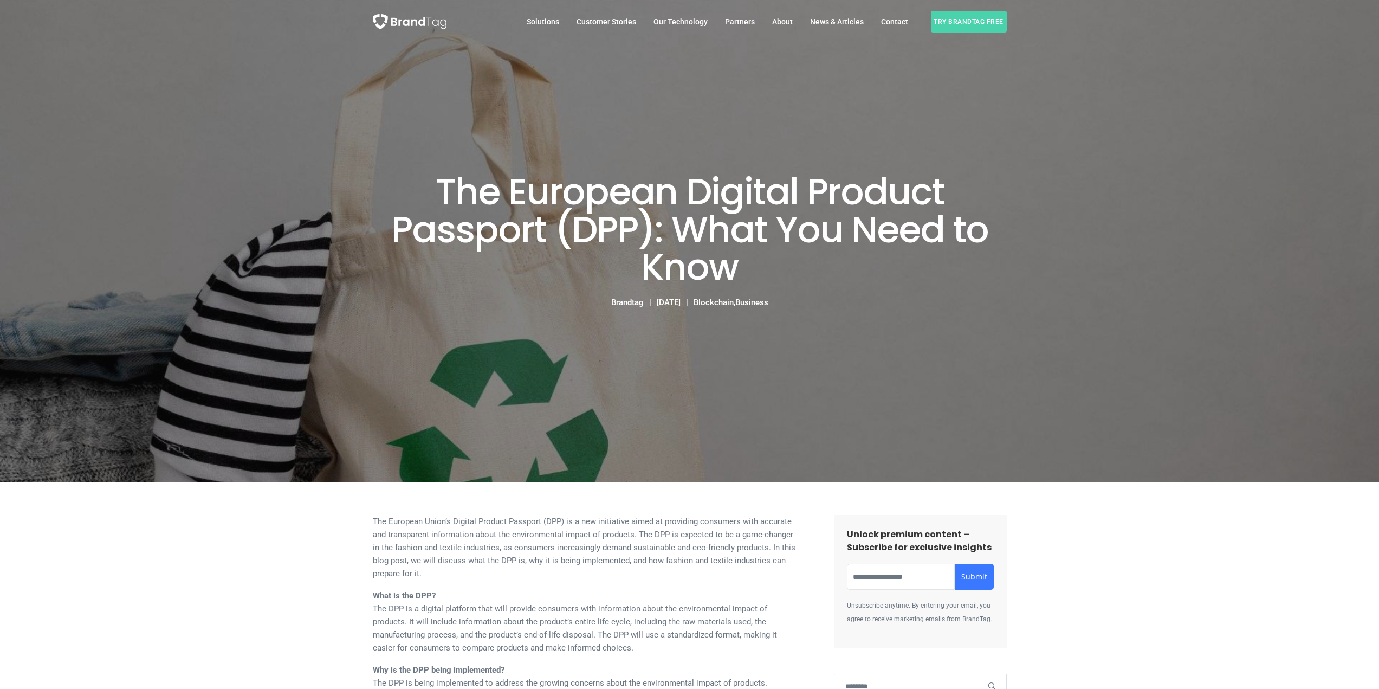 This screenshot has width=1379, height=689. Describe the element at coordinates (920, 612) in the screenshot. I see `small: Unsubscribe anytime. By entering your email, you agree to receive marketing emails from BrandTag.` at that location.